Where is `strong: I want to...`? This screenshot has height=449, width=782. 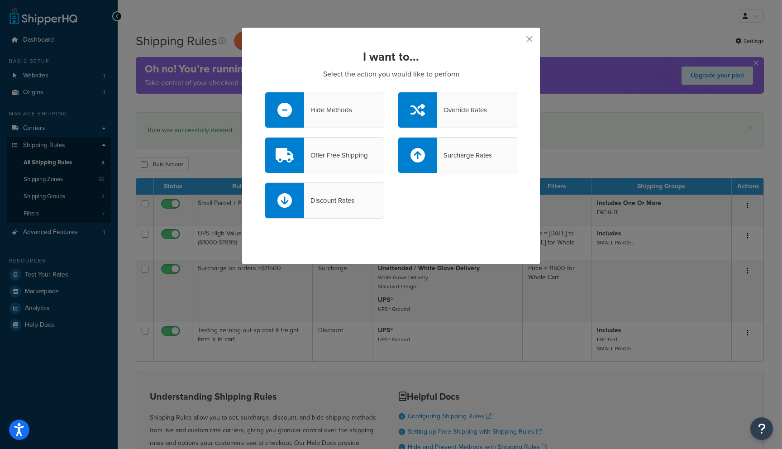 strong: I want to... is located at coordinates (391, 57).